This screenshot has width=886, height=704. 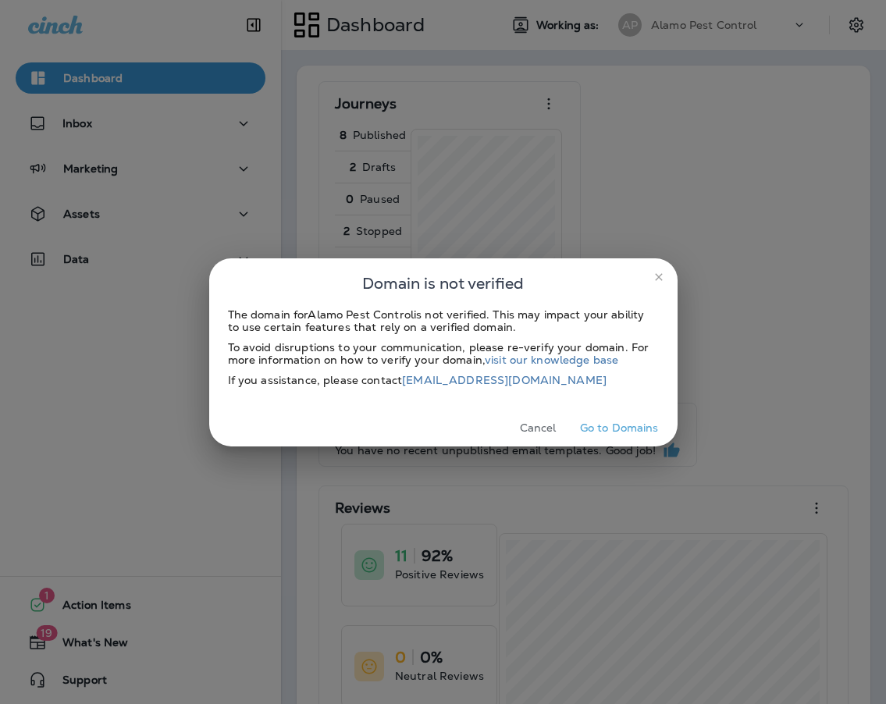 What do you see at coordinates (551, 360) in the screenshot?
I see `a: visit our knowledge base` at bounding box center [551, 360].